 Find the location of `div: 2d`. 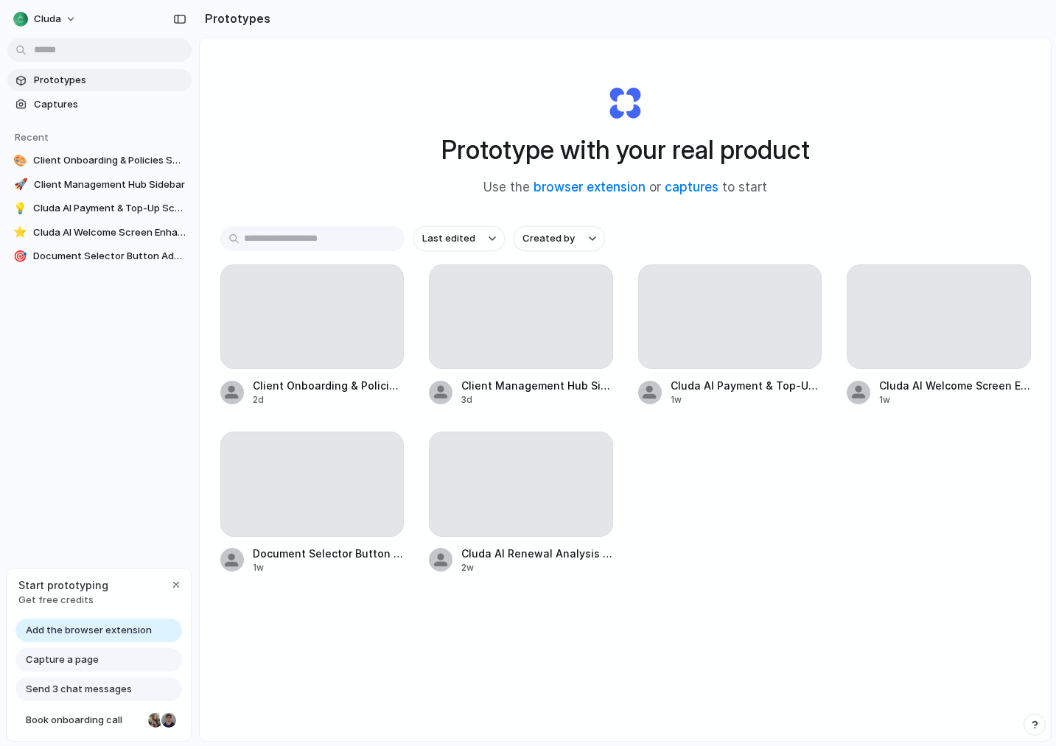

div: 2d is located at coordinates (329, 400).